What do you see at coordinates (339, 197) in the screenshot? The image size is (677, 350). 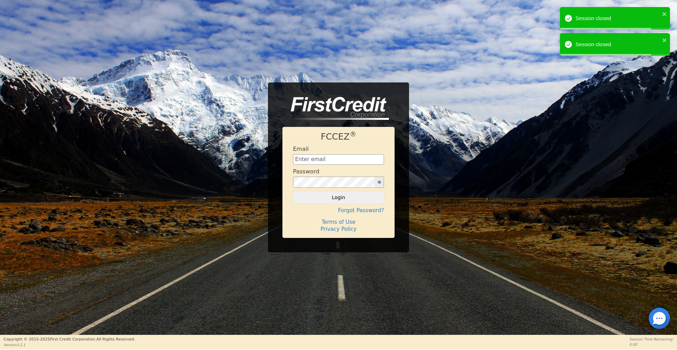 I see `button: Login` at bounding box center [339, 197].